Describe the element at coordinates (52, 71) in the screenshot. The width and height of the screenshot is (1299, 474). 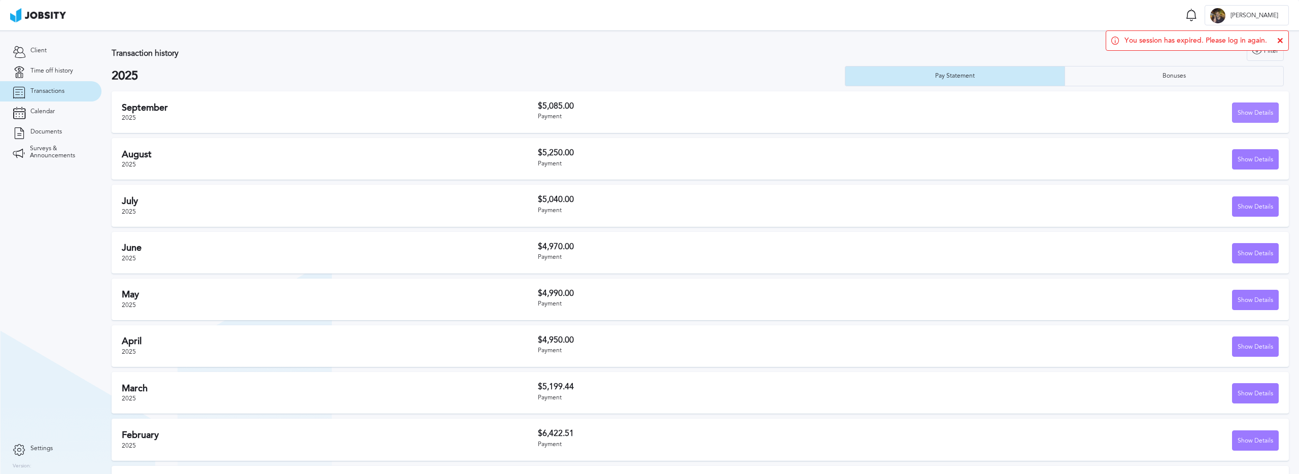
I see `span: Time off history` at that location.